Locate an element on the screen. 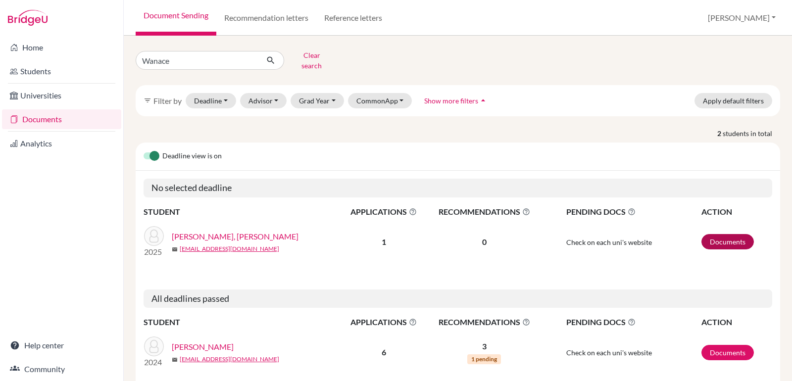 The height and width of the screenshot is (381, 792). a: Students is located at coordinates (61, 71).